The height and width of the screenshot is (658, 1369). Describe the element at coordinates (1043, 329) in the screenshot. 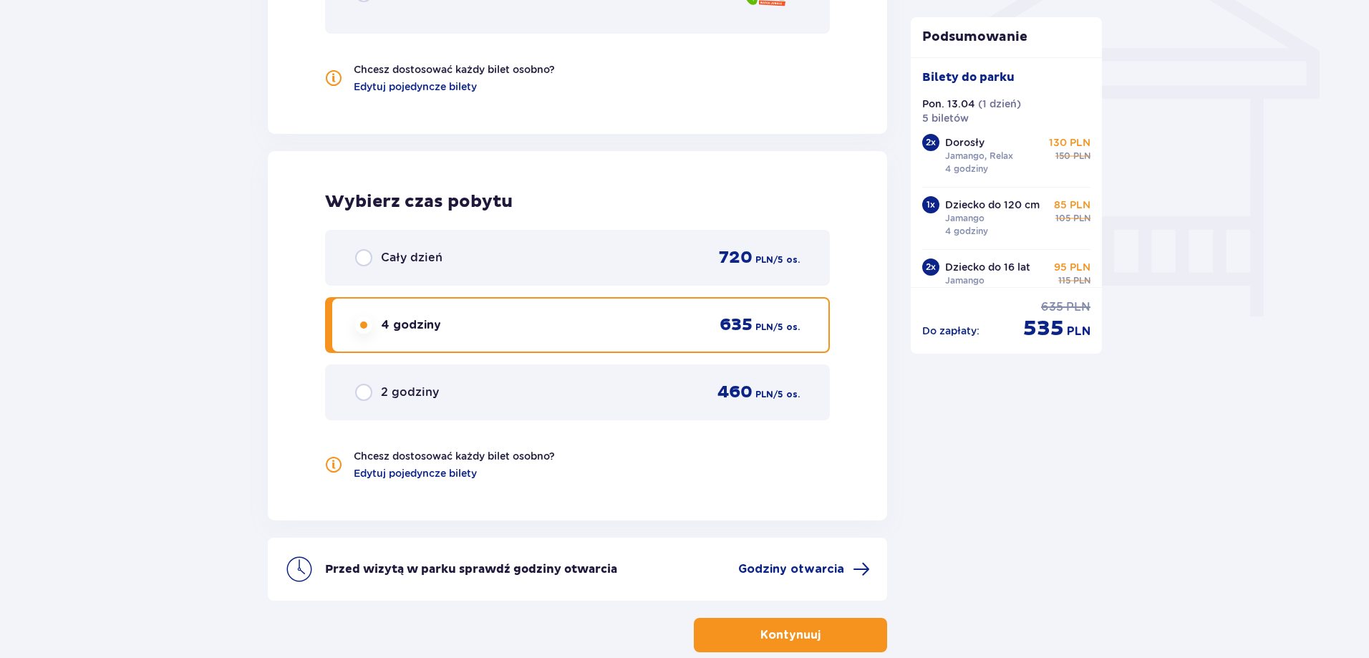

I see `span: 535` at that location.